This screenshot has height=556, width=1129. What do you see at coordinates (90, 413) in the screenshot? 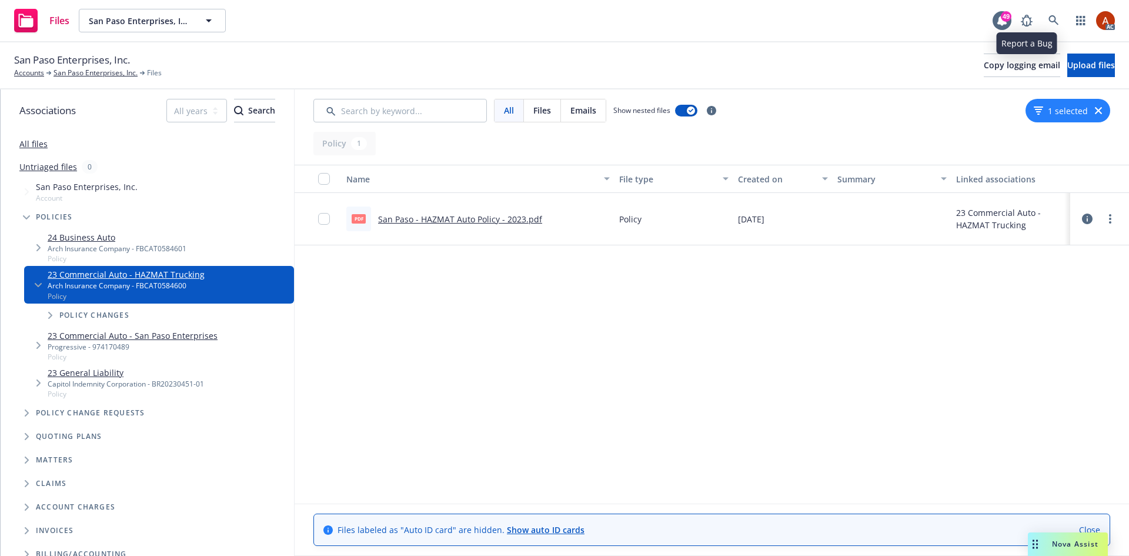
I see `span: Policy change requests` at bounding box center [90, 413].